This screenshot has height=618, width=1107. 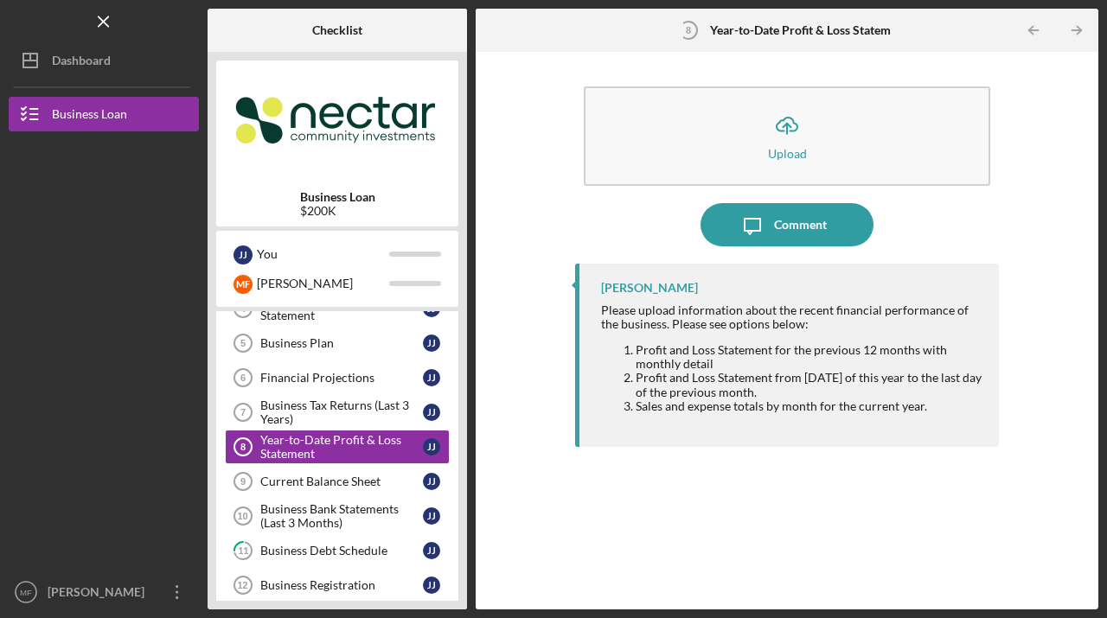 I want to click on a: 10Business Bank Statements (Last 3 Months)JJ, so click(x=337, y=516).